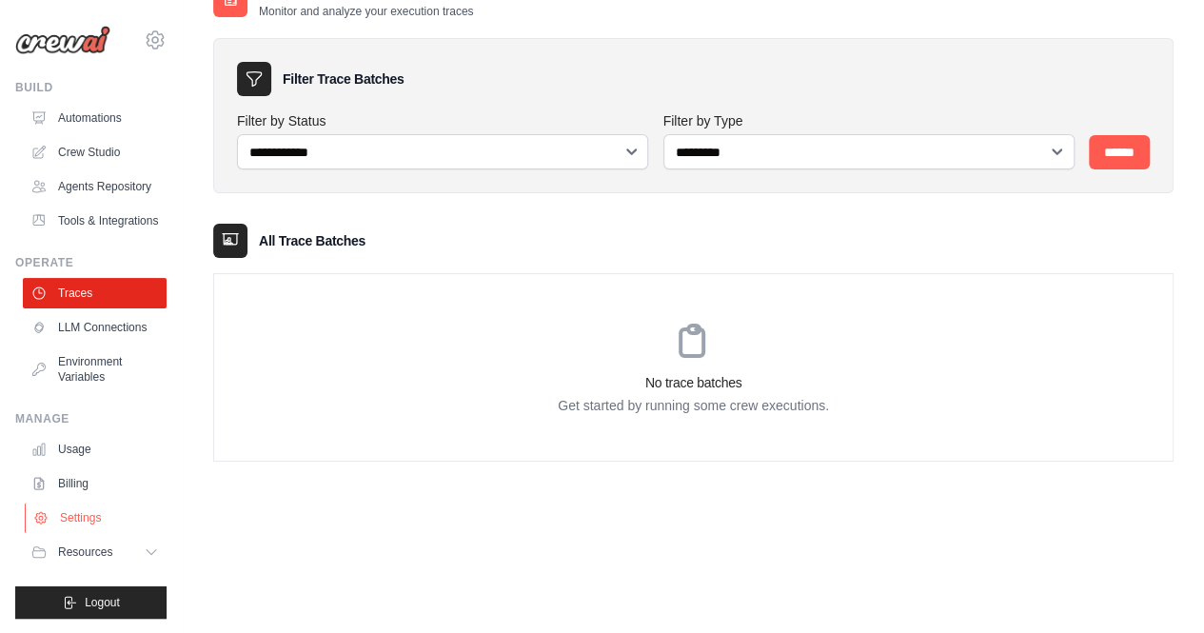 Image resolution: width=1204 pixels, height=633 pixels. I want to click on button: Resources, so click(94, 552).